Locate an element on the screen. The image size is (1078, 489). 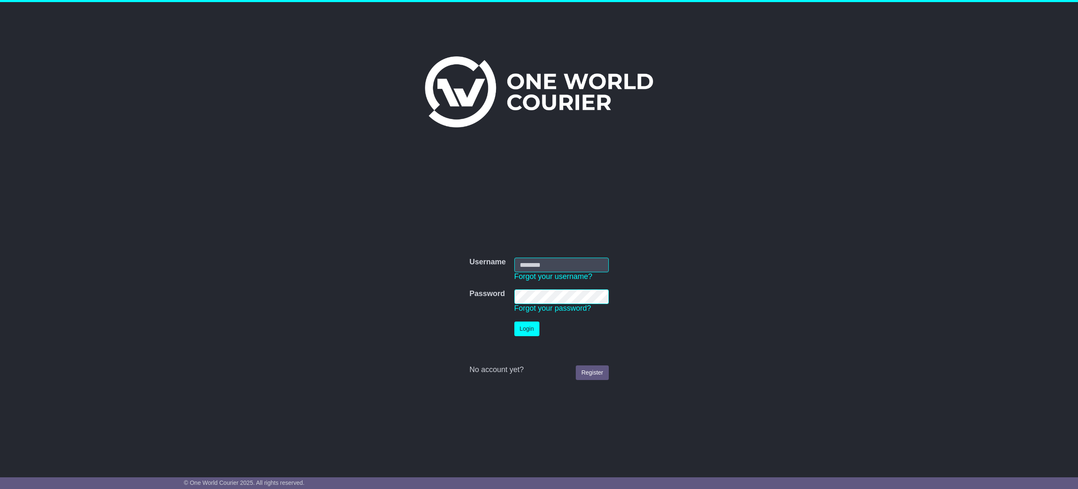
label: Username is located at coordinates (487, 262).